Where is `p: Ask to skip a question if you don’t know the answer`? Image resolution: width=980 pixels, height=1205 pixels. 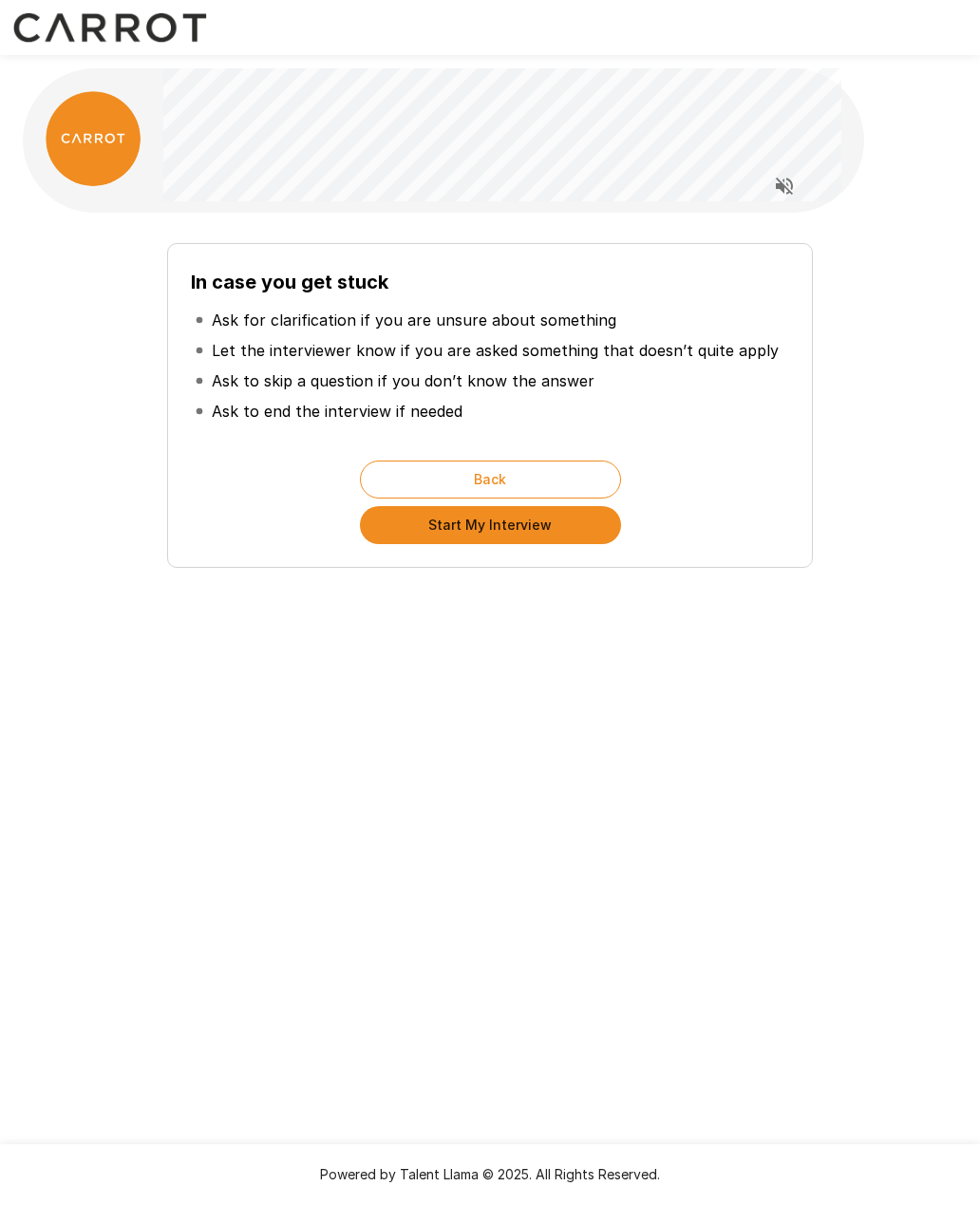
p: Ask to skip a question if you don’t know the answer is located at coordinates (402, 380).